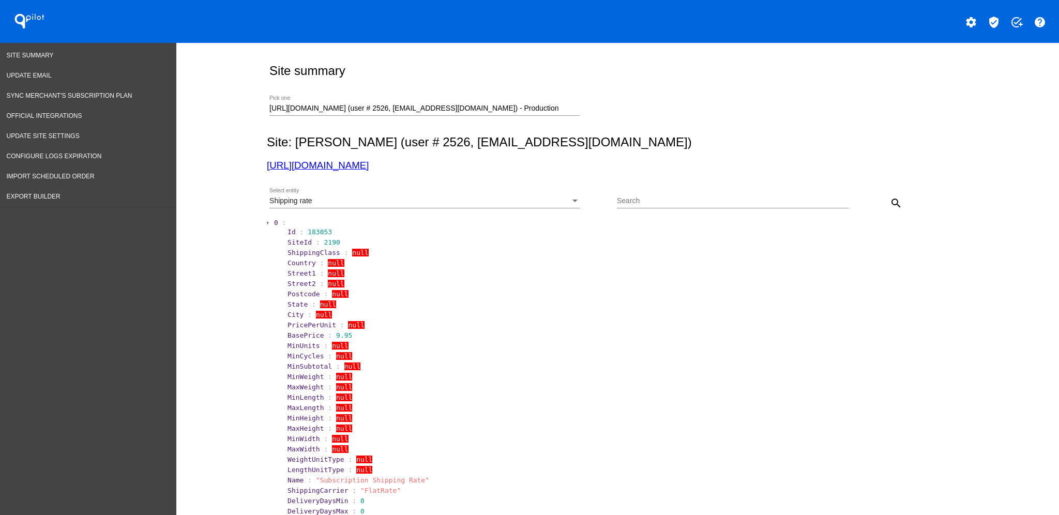  I want to click on span: DeliveryDaysMin, so click(317, 500).